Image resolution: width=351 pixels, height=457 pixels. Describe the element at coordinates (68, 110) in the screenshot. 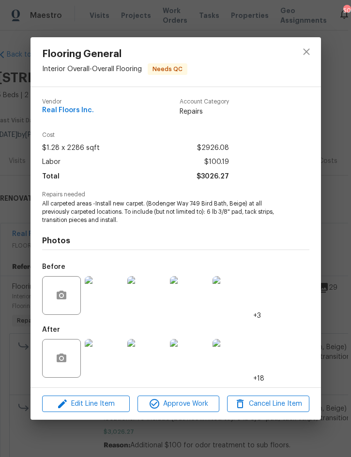

I see `span: Real Floors Inc.` at that location.